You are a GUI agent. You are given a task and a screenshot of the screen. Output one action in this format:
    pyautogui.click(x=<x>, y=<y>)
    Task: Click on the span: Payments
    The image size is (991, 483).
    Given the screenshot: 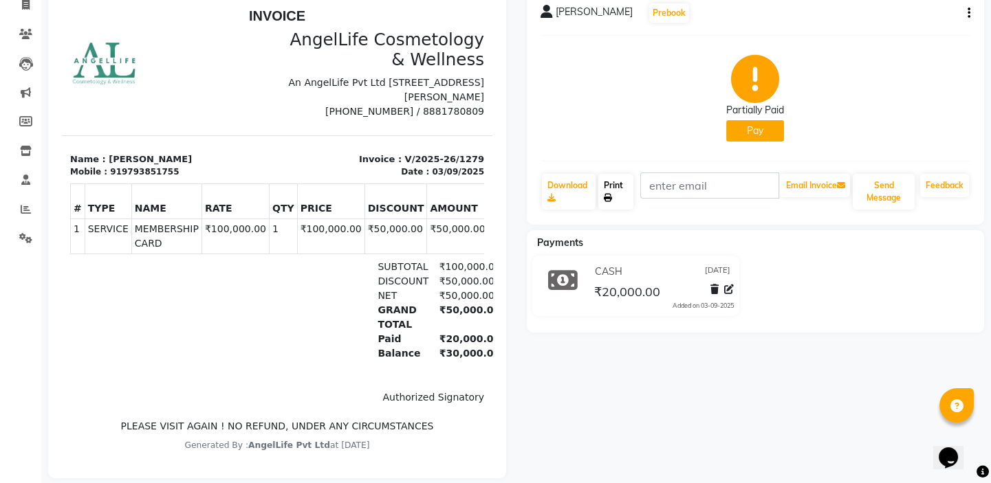 What is the action you would take?
    pyautogui.click(x=560, y=243)
    